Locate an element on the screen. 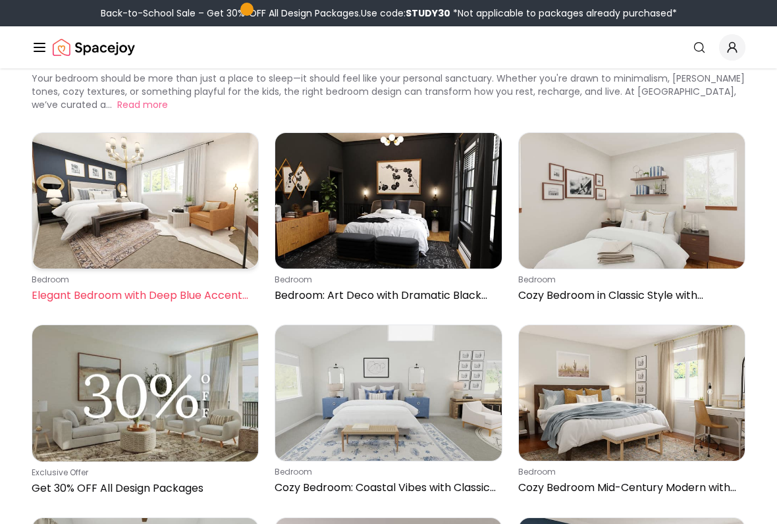 The height and width of the screenshot is (524, 777). a: Spacejoy is located at coordinates (94, 47).